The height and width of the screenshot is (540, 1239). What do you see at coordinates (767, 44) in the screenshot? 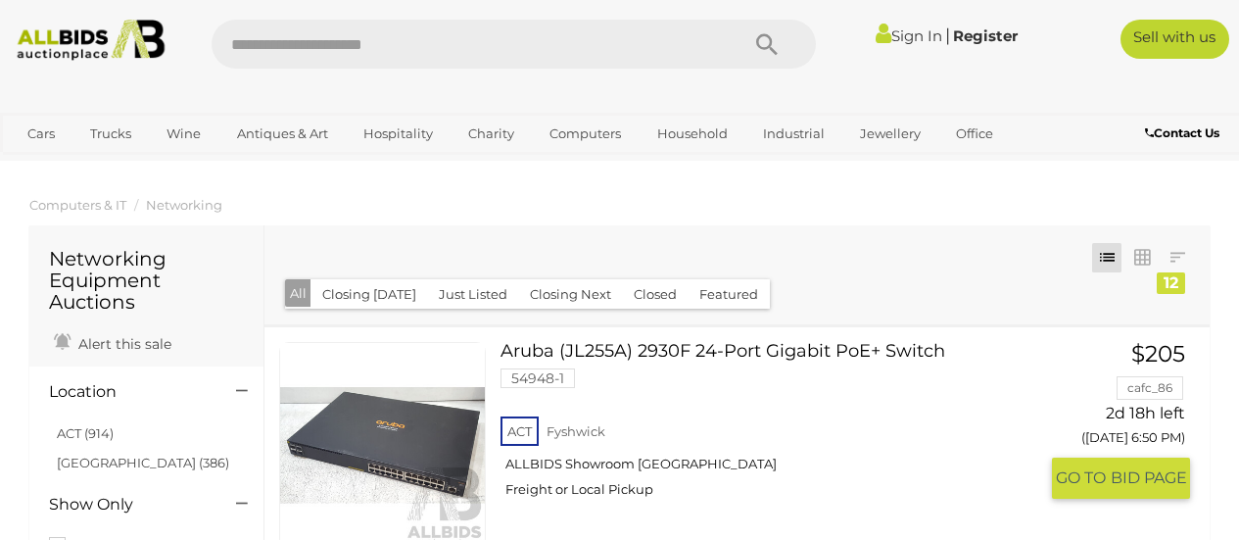
I see `button: Search` at bounding box center [767, 44].